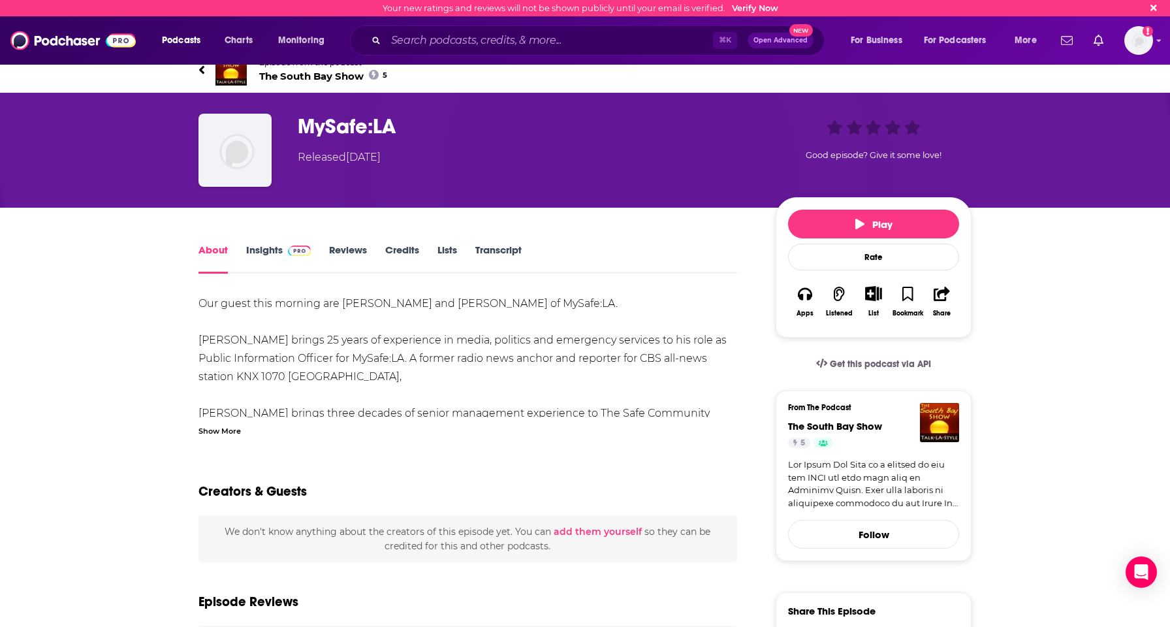  I want to click on h3: Episode Reviews, so click(248, 601).